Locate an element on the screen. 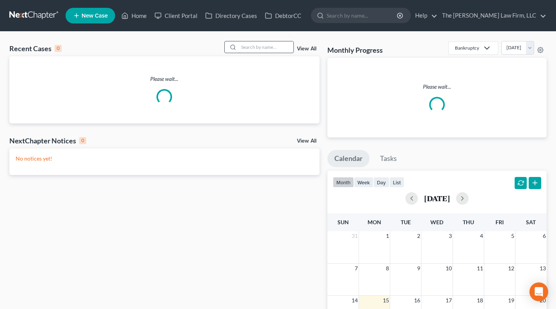 The width and height of the screenshot is (556, 309). span: 13 is located at coordinates (543, 268).